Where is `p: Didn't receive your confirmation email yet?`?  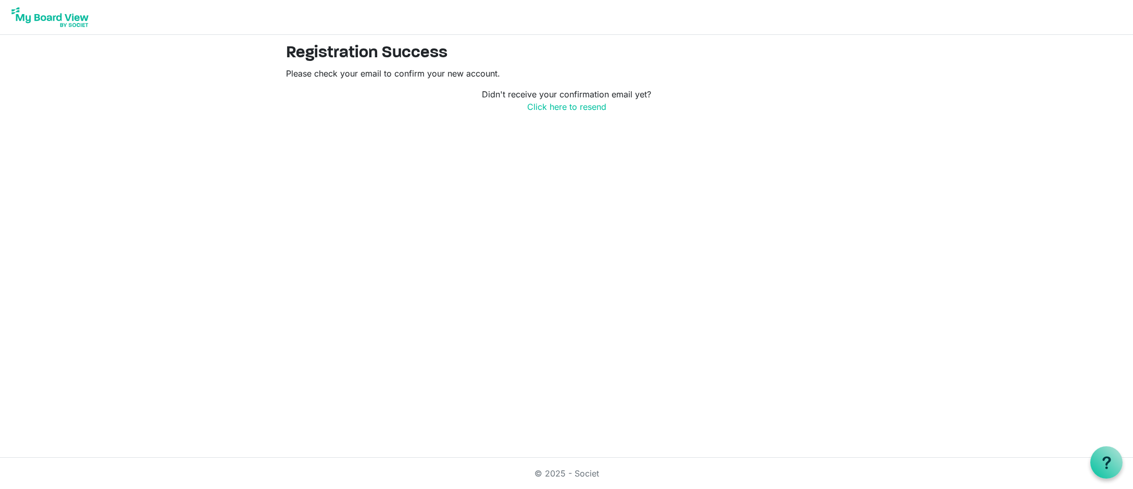
p: Didn't receive your confirmation email yet? is located at coordinates (567, 101).